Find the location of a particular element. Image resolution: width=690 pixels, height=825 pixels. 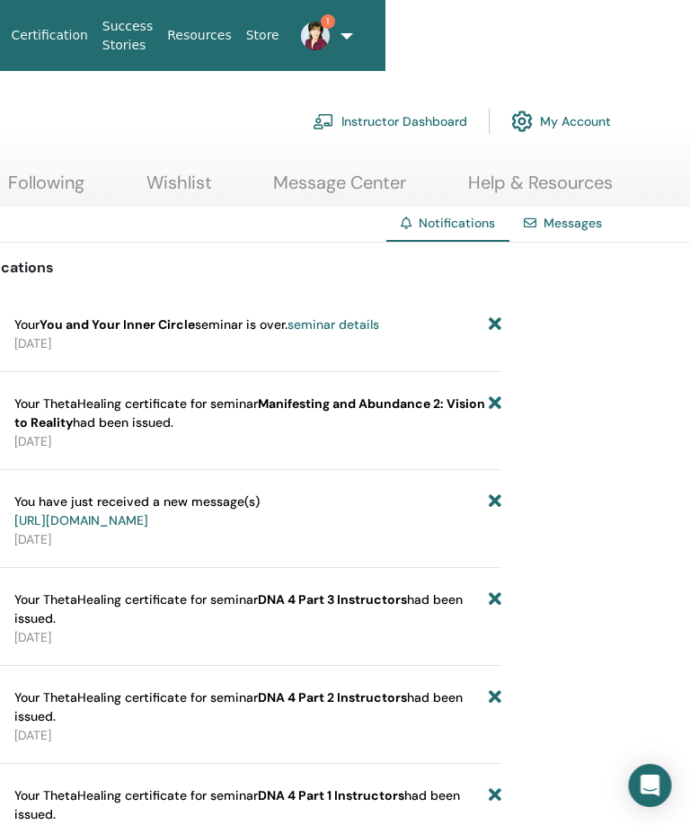

a: Resources is located at coordinates (200, 35).